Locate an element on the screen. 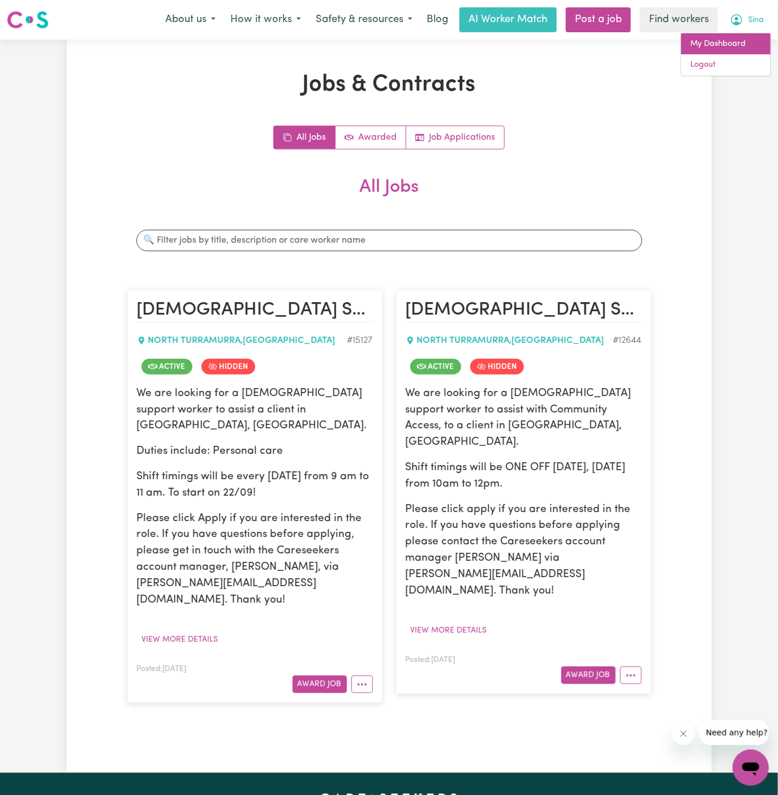 Image resolution: width=778 pixels, height=795 pixels. button: About us is located at coordinates (190, 20).